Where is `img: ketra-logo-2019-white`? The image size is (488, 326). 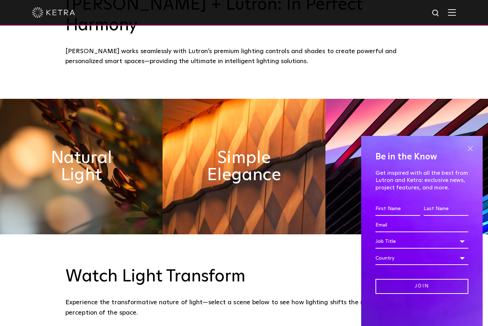 img: ketra-logo-2019-white is located at coordinates (54, 12).